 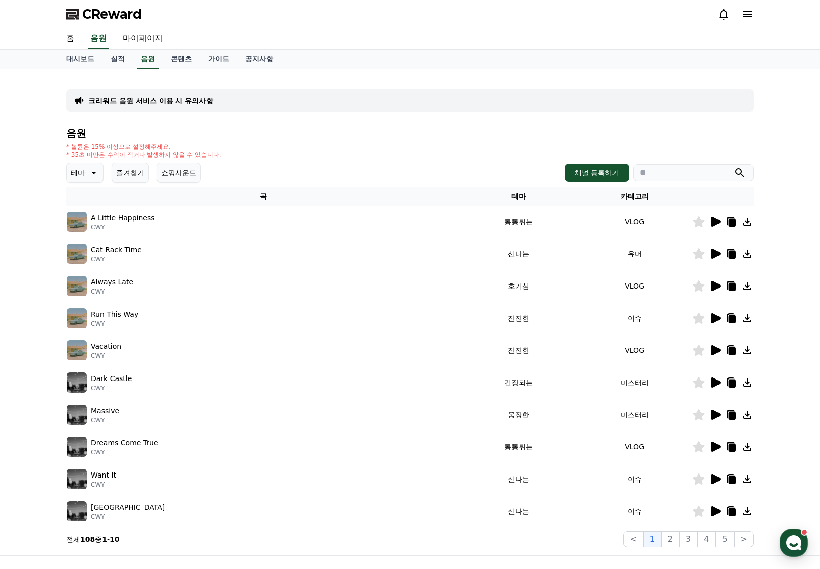 What do you see at coordinates (144, 147) in the screenshot?
I see `p: * 볼륨은 15% 이상으로 설정해주세요.` at bounding box center [144, 147].